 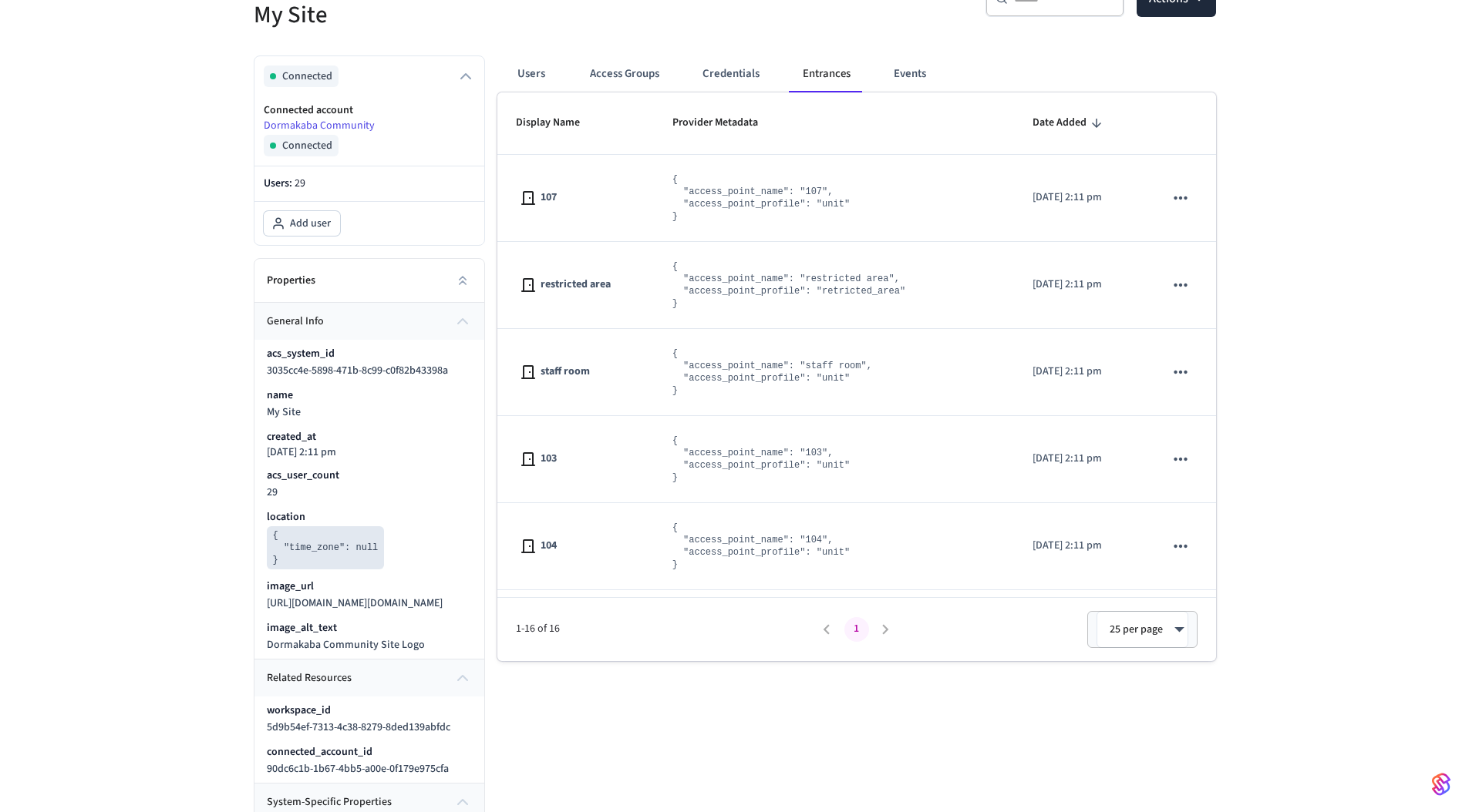 What do you see at coordinates (1441, 784) in the screenshot?
I see `img: SeamLogoGradient.69752ec5.svg` at bounding box center [1441, 784].